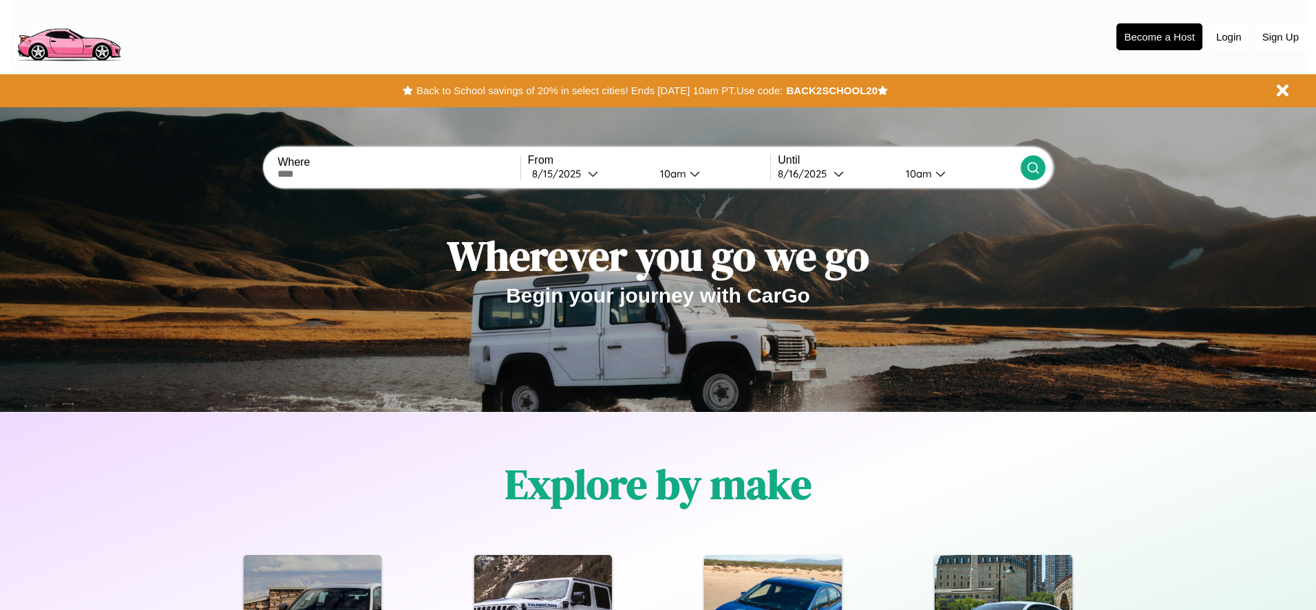  What do you see at coordinates (1280, 36) in the screenshot?
I see `button: Sign Up` at bounding box center [1280, 36].